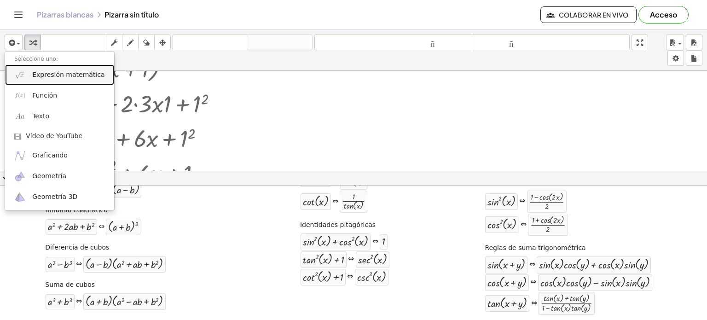 This screenshot has height=320, width=707. I want to click on img: ggb-graphing.svg, so click(20, 155).